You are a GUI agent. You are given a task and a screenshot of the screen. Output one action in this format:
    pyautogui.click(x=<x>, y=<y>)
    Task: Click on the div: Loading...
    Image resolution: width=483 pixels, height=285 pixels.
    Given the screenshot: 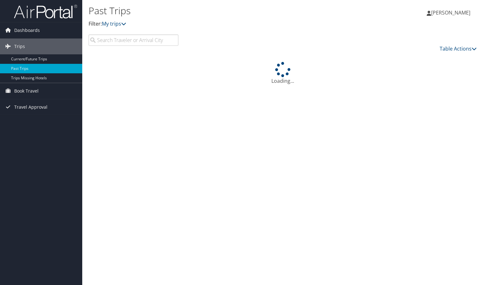 What is the action you would take?
    pyautogui.click(x=283, y=73)
    